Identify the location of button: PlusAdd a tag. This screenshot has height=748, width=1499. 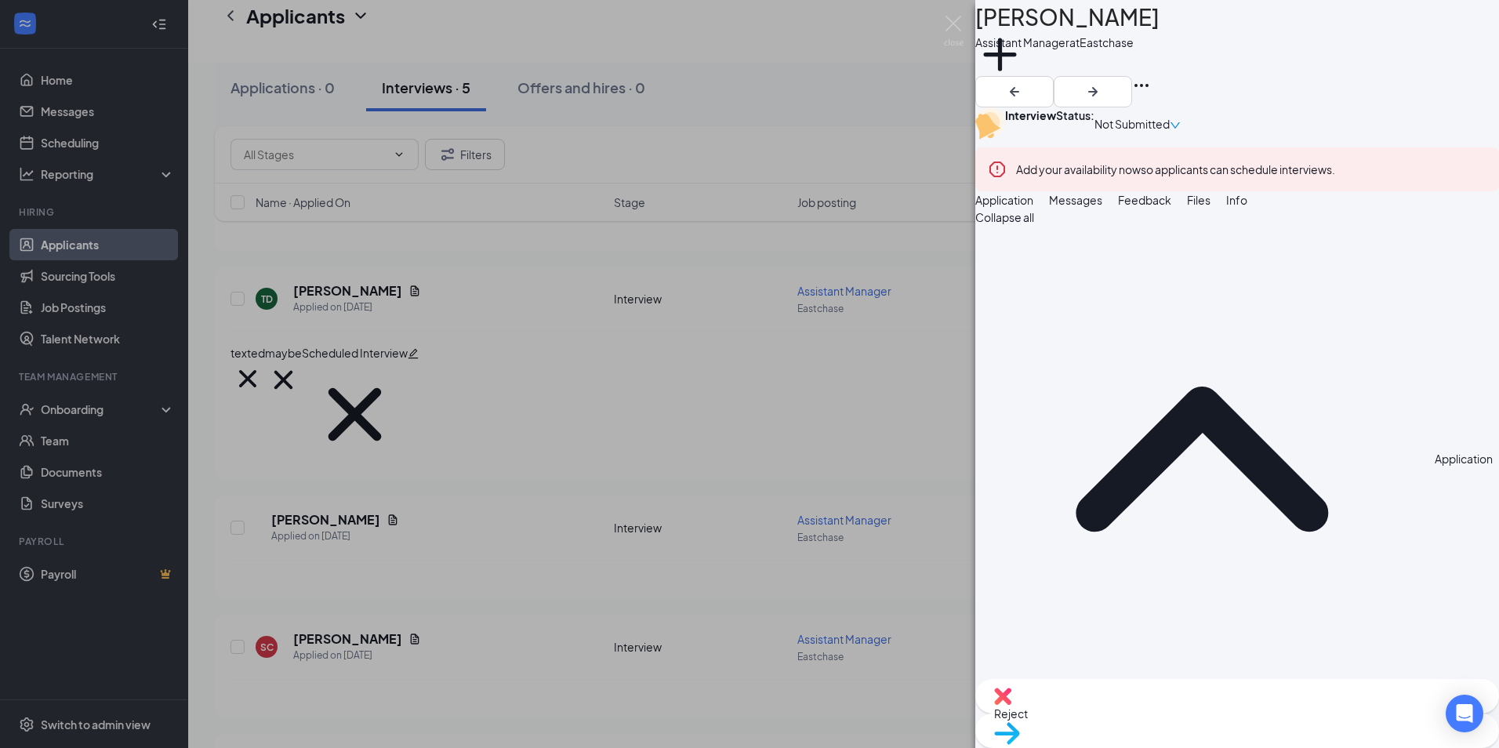
(1000, 63).